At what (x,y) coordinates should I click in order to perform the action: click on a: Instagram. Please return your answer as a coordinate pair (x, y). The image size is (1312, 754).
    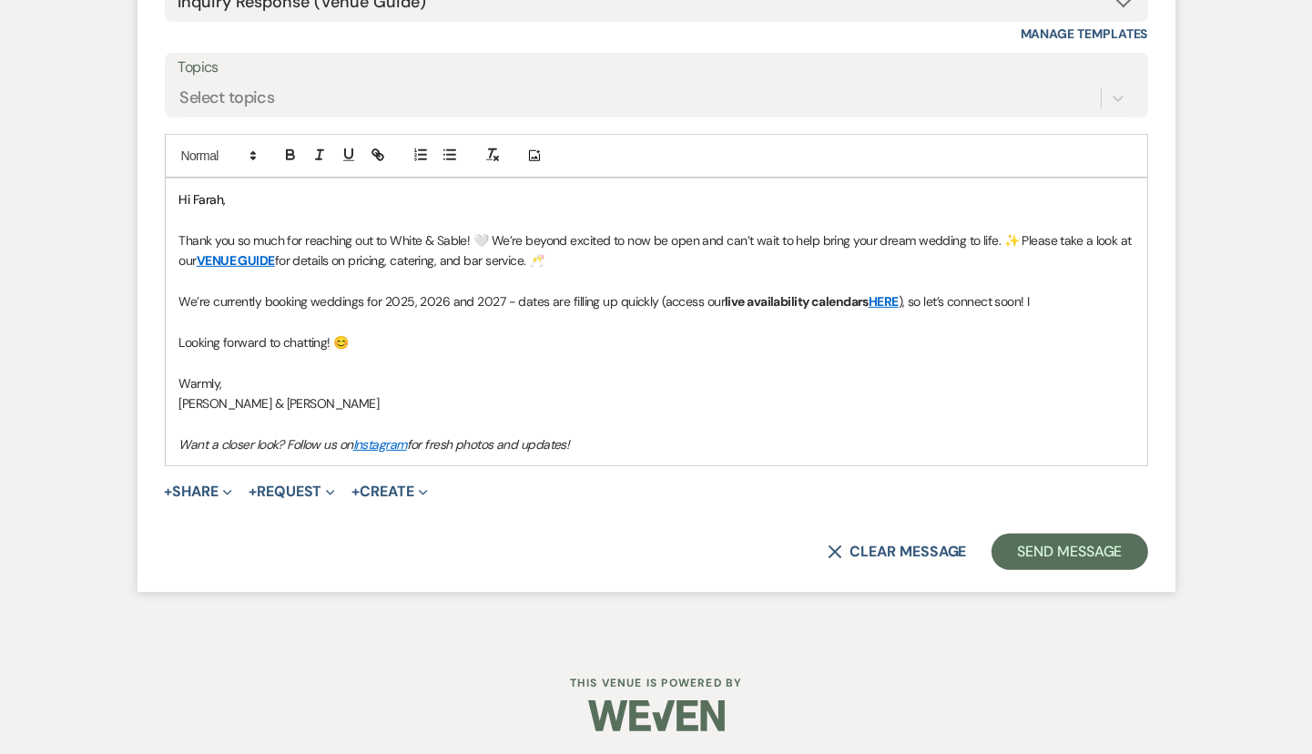
    Looking at the image, I should click on (380, 444).